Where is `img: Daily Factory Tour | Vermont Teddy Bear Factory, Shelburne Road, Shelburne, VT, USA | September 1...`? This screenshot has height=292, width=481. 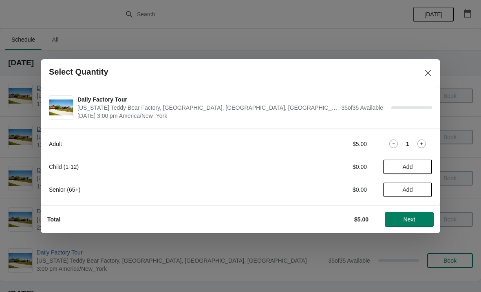 img: Daily Factory Tour | Vermont Teddy Bear Factory, Shelburne Road, Shelburne, VT, USA | September 1... is located at coordinates (61, 107).